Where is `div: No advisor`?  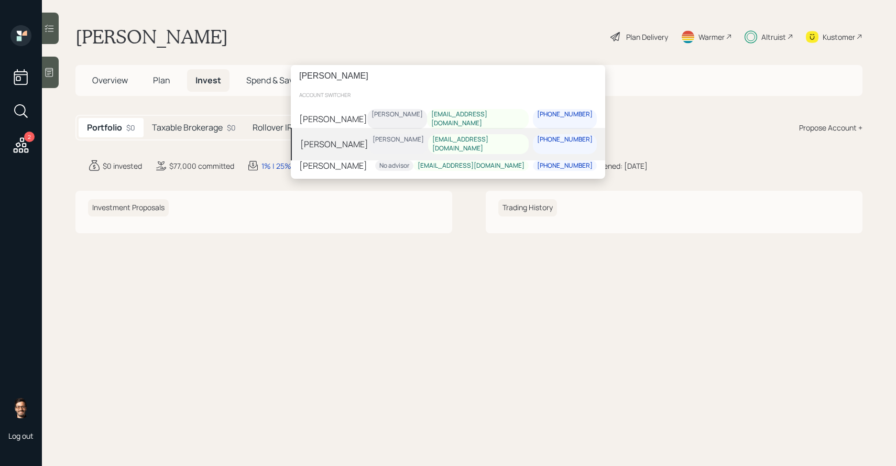
div: No advisor is located at coordinates (394, 166).